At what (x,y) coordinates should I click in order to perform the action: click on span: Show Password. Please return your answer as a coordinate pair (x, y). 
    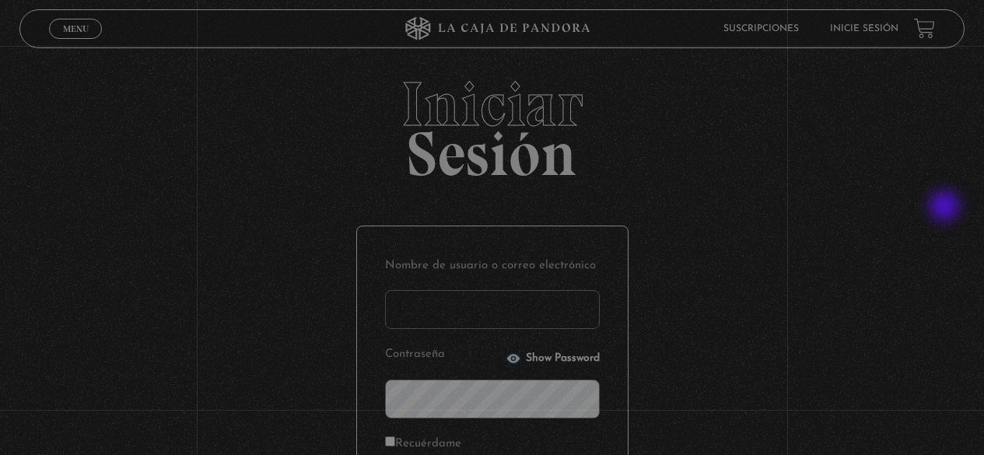
    Looking at the image, I should click on (562, 359).